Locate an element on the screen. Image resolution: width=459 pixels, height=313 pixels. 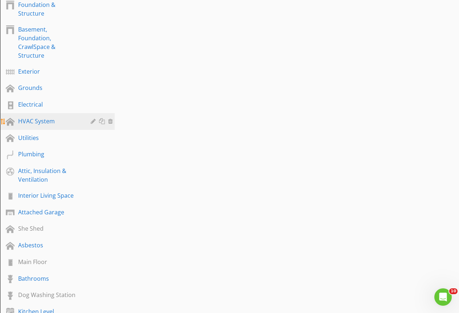
div: Grounds is located at coordinates (49, 88).